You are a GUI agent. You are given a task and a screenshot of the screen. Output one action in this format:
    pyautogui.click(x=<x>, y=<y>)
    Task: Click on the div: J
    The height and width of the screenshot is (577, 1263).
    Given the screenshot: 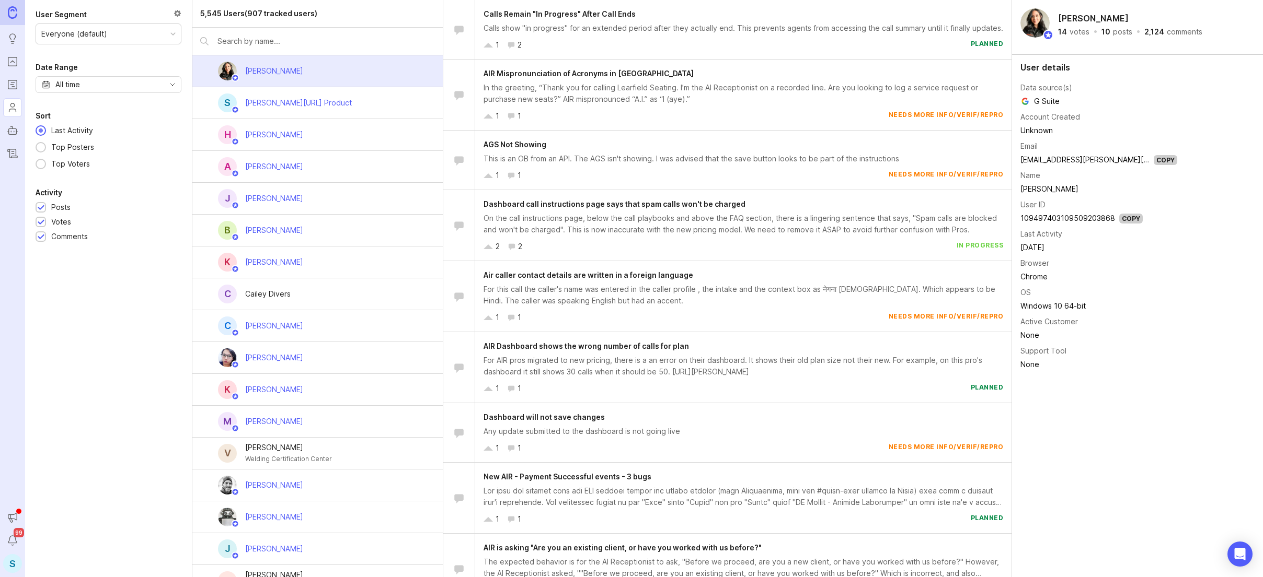 What is the action you would take?
    pyautogui.click(x=227, y=549)
    